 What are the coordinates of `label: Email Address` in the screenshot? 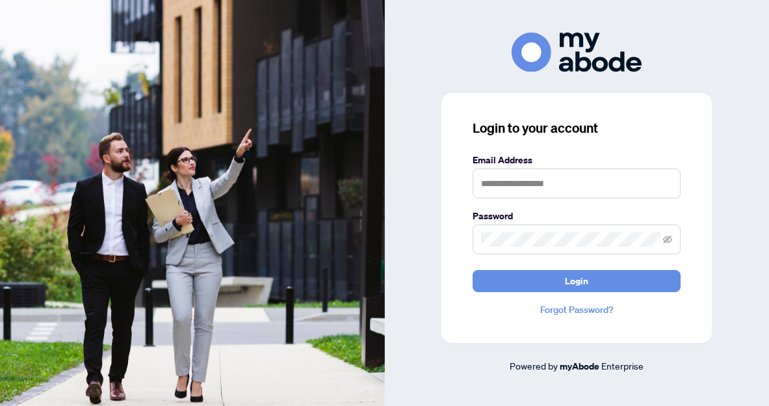 It's located at (577, 160).